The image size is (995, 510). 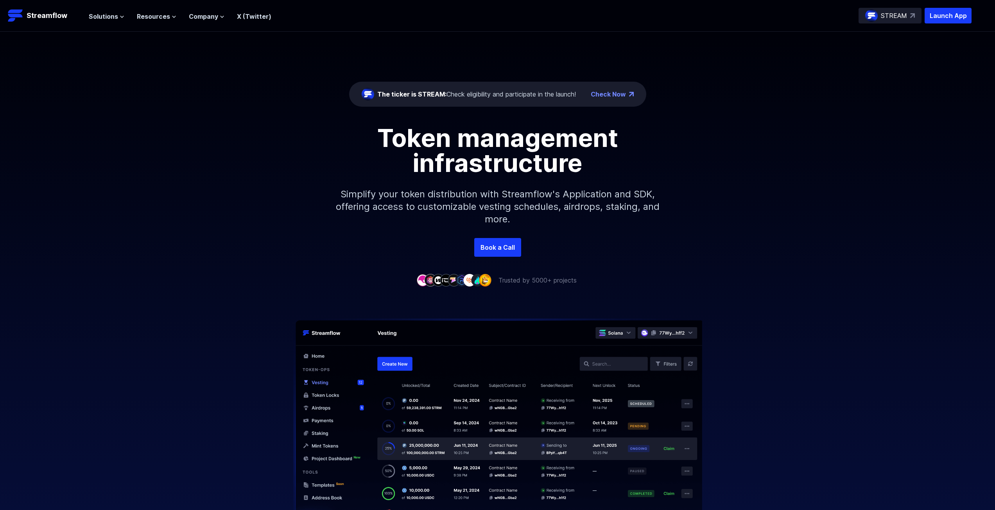 What do you see at coordinates (631, 94) in the screenshot?
I see `img: top-right-arrow.png` at bounding box center [631, 94].